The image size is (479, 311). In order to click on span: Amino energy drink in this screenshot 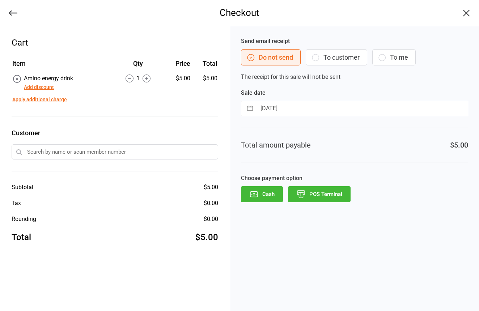, I will do `click(49, 78)`.